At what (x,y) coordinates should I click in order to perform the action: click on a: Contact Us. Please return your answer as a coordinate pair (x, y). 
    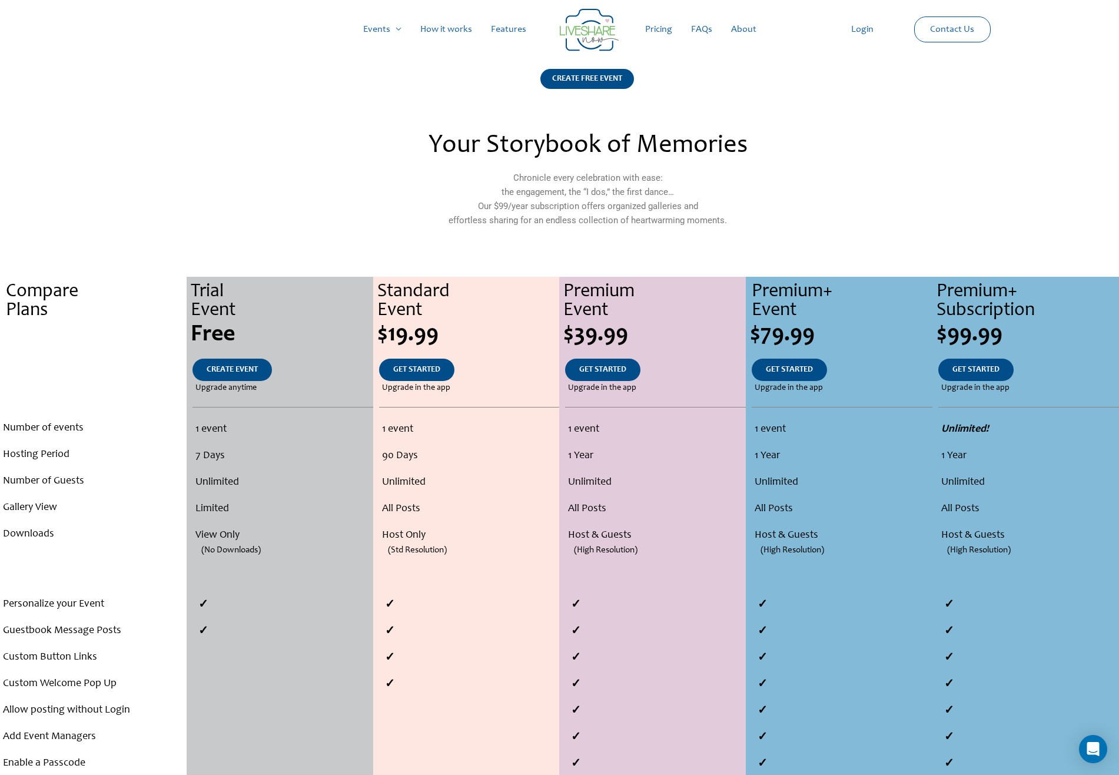
    Looking at the image, I should click on (952, 29).